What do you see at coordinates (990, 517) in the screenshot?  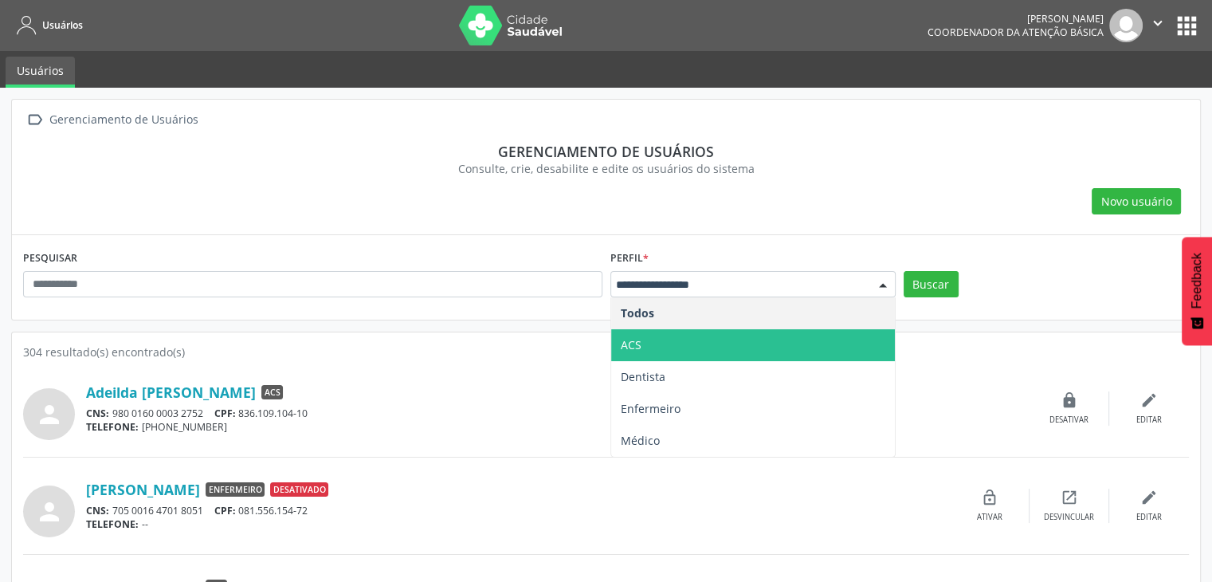 I see `div: Ativar` at bounding box center [990, 517].